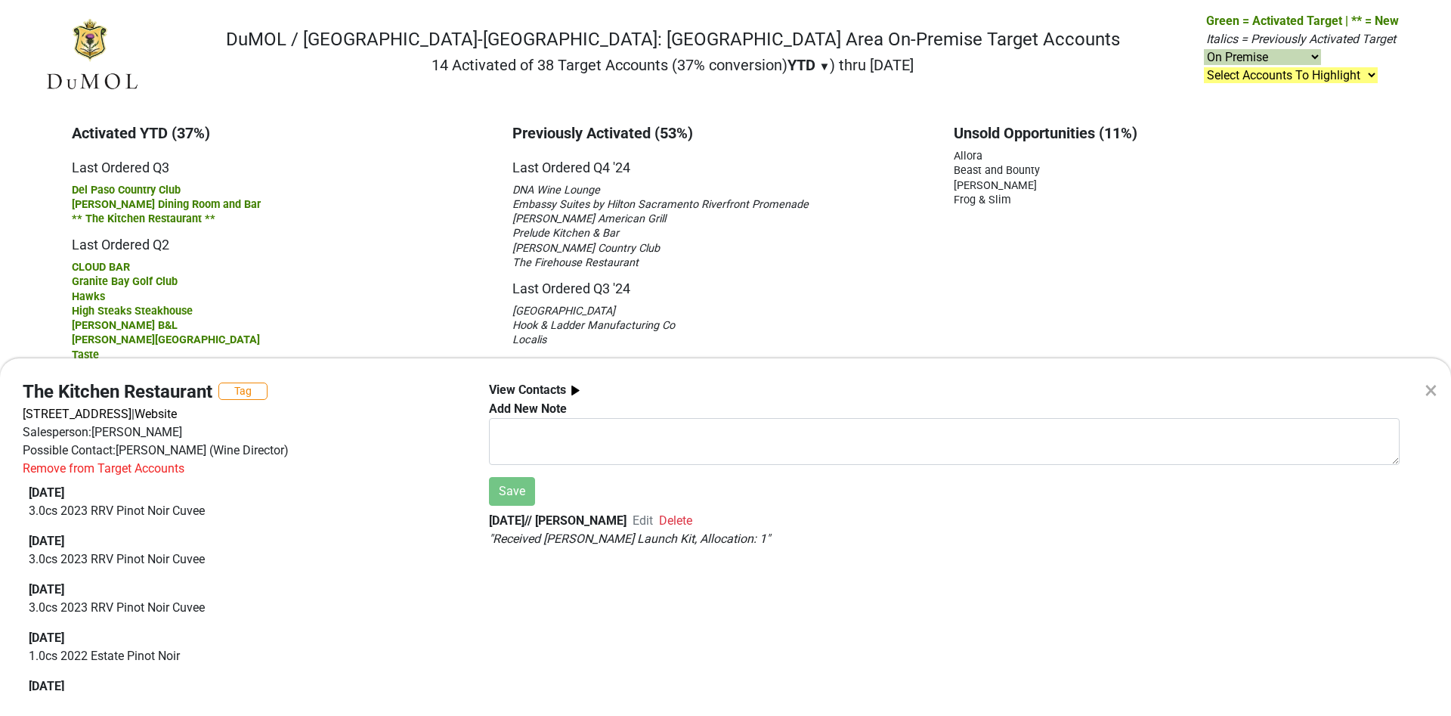 The image size is (1451, 716). I want to click on p: 1.0 cs 2022 Estate Pinot Noir, so click(244, 656).